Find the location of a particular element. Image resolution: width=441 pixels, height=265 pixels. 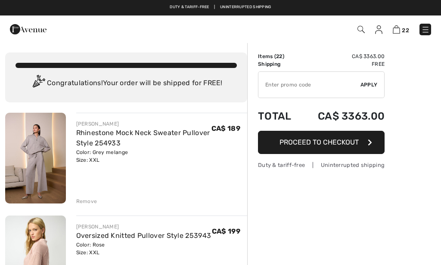

div: Color: Rose Size: XXL is located at coordinates (144, 249).